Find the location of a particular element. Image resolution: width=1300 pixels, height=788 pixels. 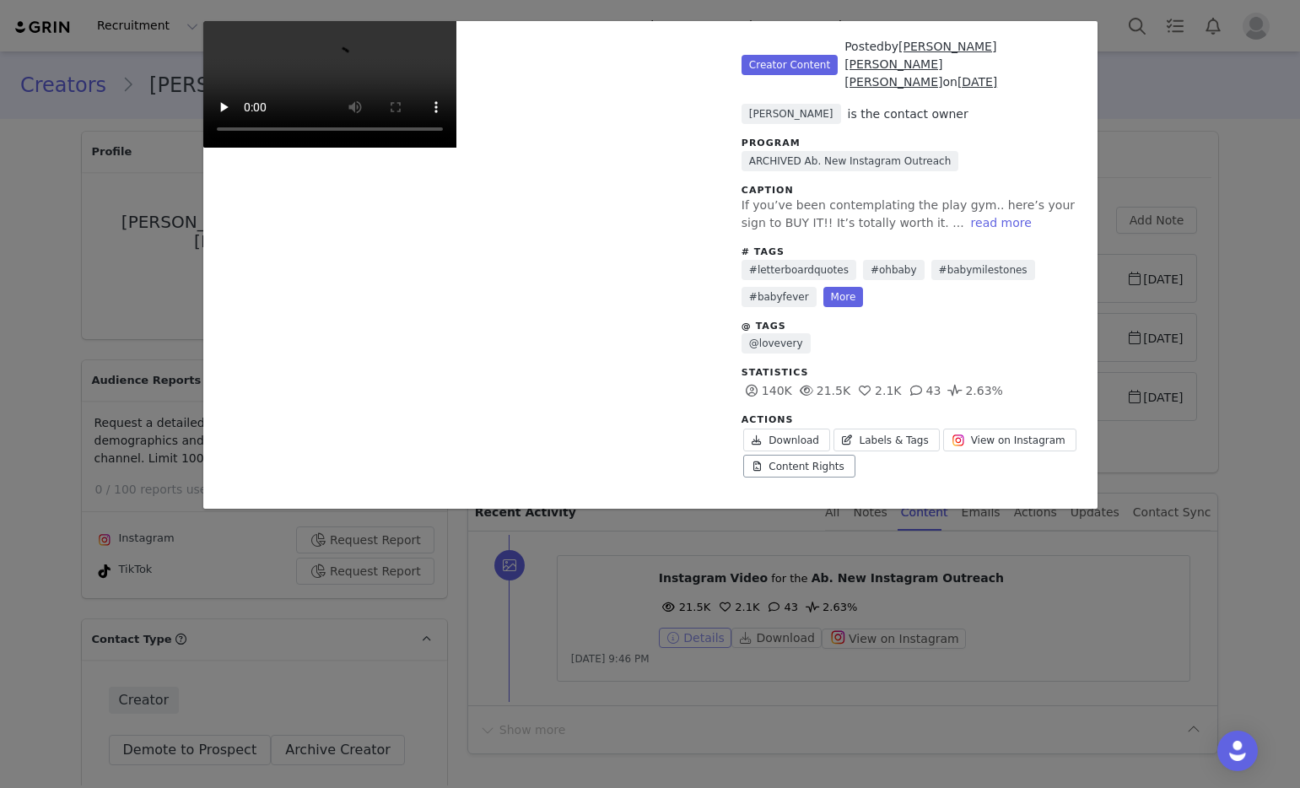

a: More is located at coordinates (843, 297).